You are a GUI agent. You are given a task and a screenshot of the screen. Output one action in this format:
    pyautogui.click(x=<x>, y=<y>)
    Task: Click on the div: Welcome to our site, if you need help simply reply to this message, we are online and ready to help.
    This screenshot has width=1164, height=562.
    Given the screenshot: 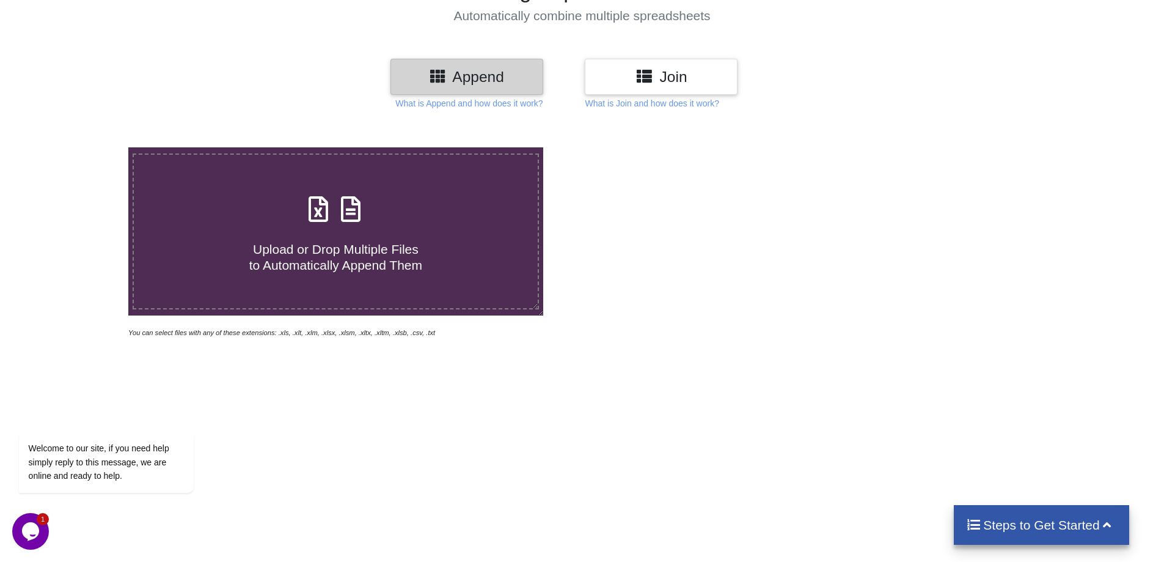 What is the action you would take?
    pyautogui.click(x=110, y=141)
    